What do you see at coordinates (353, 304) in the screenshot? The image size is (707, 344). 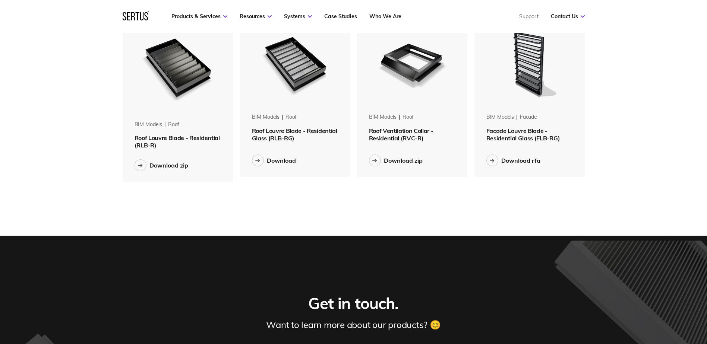 I see `div: Get in touch.` at bounding box center [353, 304].